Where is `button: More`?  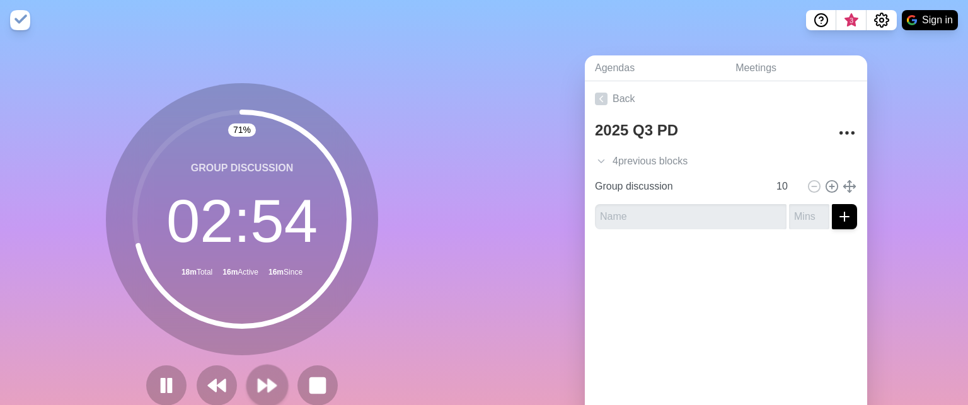
button: More is located at coordinates (847, 133).